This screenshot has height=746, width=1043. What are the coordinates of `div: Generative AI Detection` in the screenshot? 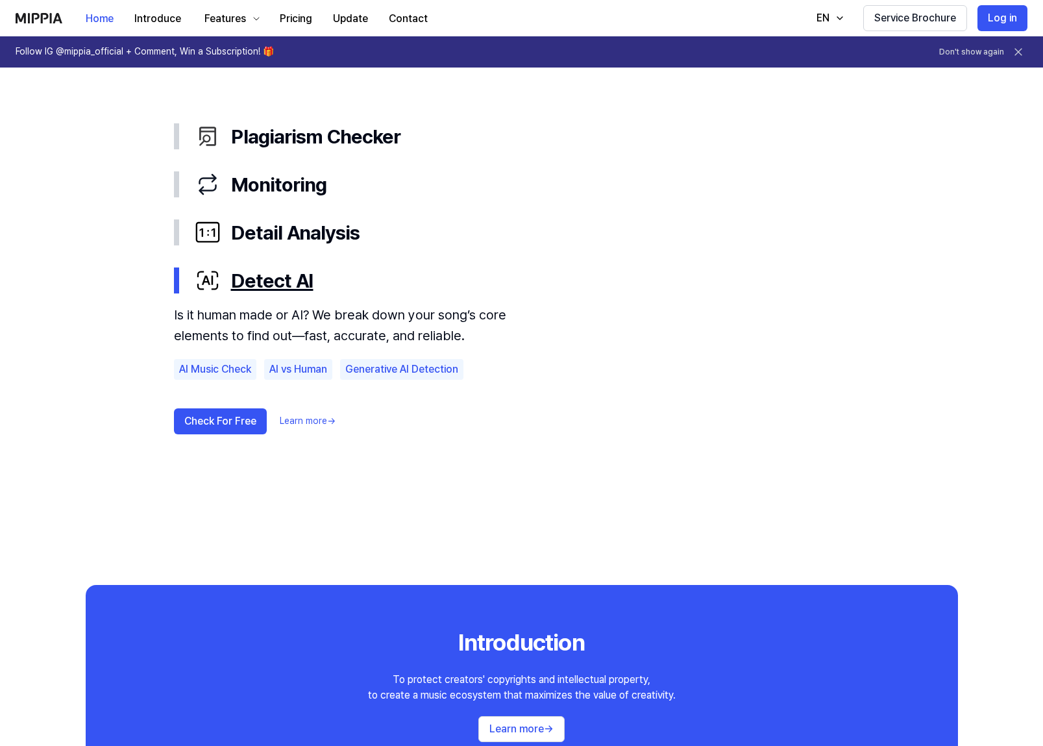 It's located at (402, 369).